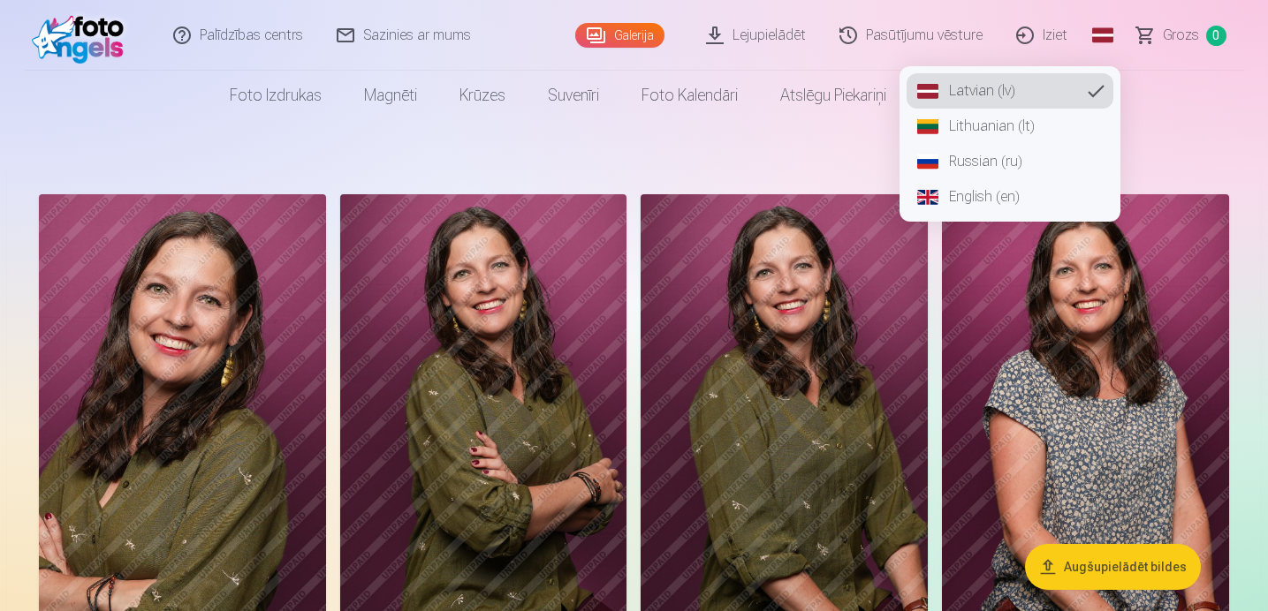 The image size is (1268, 611). What do you see at coordinates (833, 95) in the screenshot?
I see `a: Atslēgu piekariņi` at bounding box center [833, 95].